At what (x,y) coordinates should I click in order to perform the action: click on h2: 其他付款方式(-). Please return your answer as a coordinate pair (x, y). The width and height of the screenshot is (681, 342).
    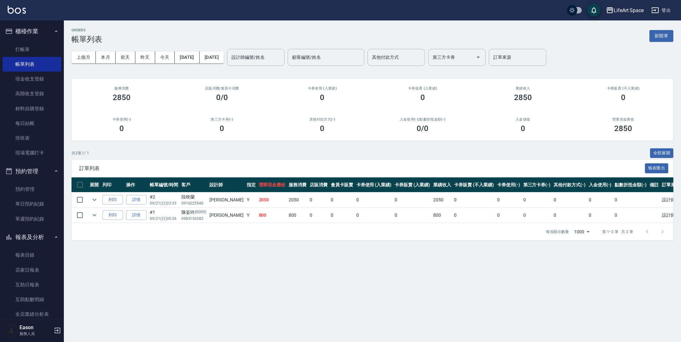
    Looking at the image, I should click on (322, 119).